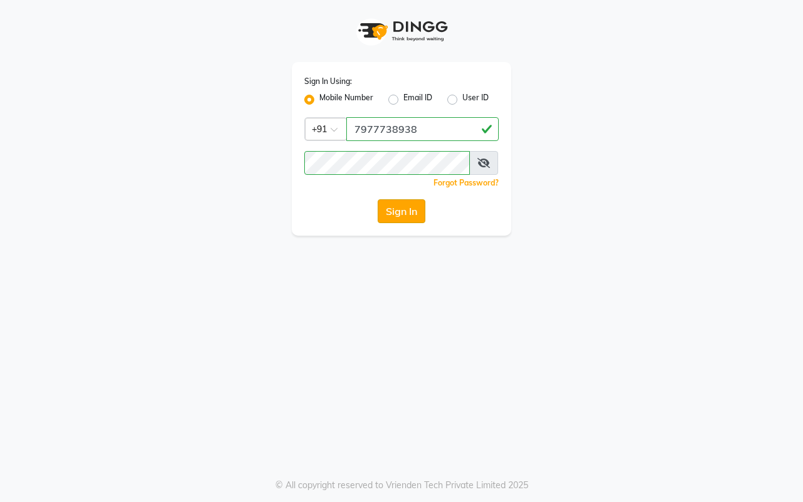 The width and height of the screenshot is (803, 502). I want to click on label: Mobile Number, so click(346, 100).